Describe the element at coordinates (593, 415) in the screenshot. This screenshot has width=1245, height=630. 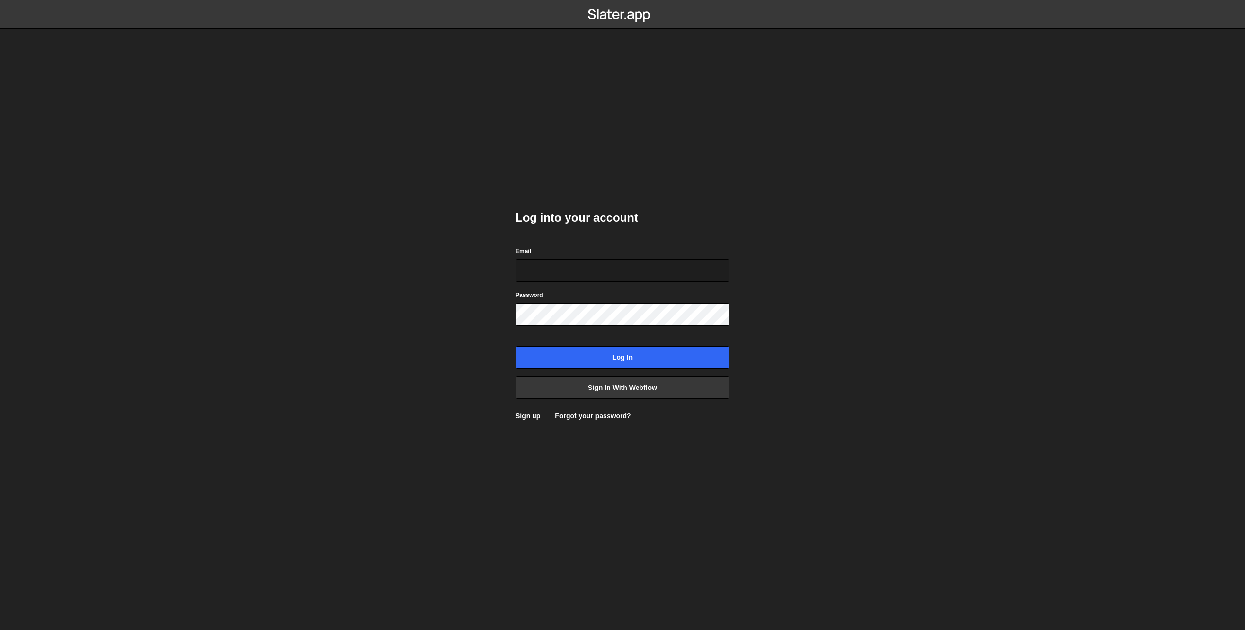
I see `a: Forgot your password?` at that location.